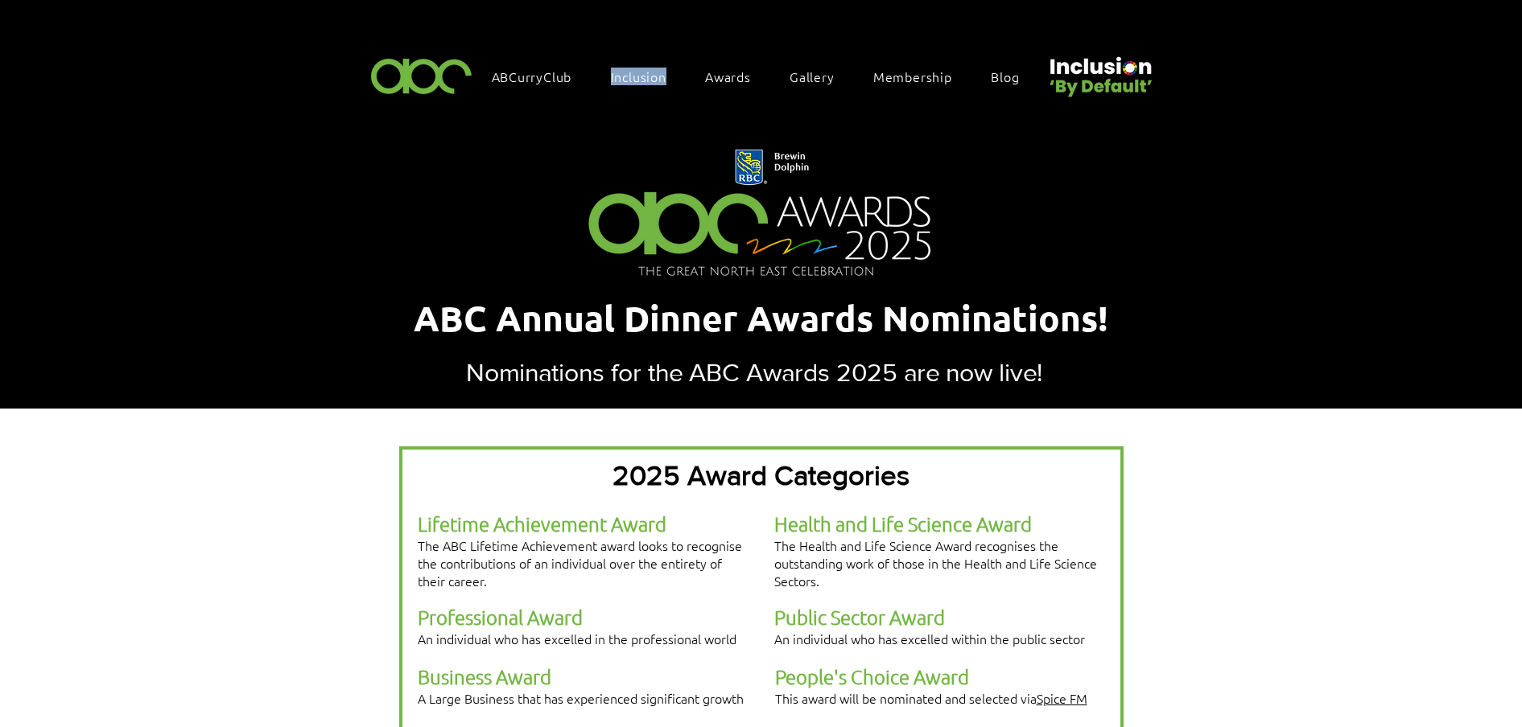 This screenshot has width=1522, height=727. I want to click on a: ABCurryClub, so click(540, 76).